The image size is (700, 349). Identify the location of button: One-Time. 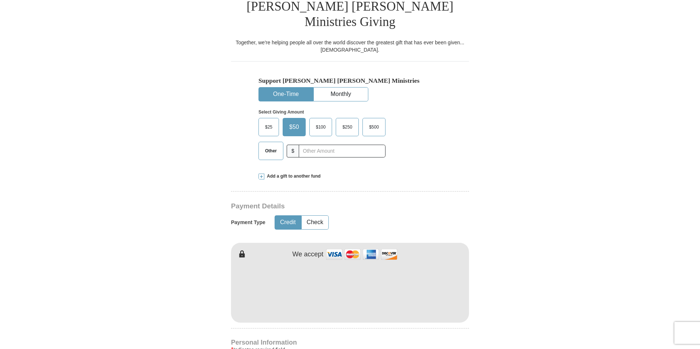
(286, 94).